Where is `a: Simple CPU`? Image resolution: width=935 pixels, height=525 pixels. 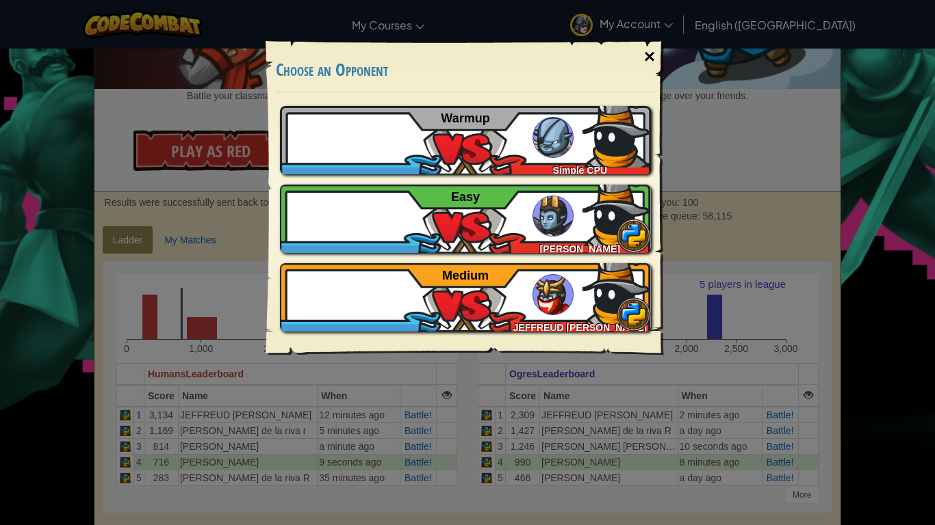
a: Simple CPU is located at coordinates (465, 140).